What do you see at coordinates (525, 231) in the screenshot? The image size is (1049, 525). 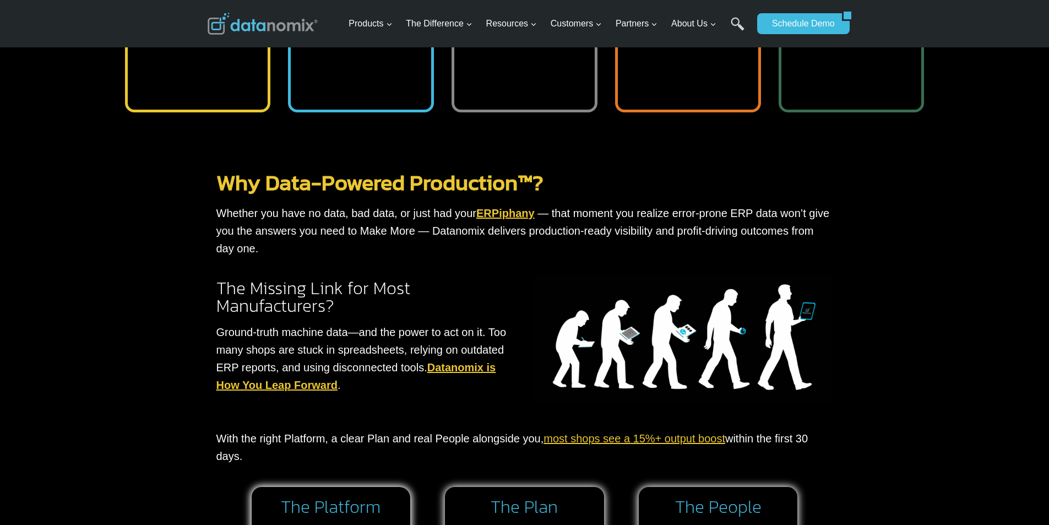 I see `p: Whether you have no data, bad data, or just had your — that moment you realize error-prone ERP da...` at bounding box center [525, 231].